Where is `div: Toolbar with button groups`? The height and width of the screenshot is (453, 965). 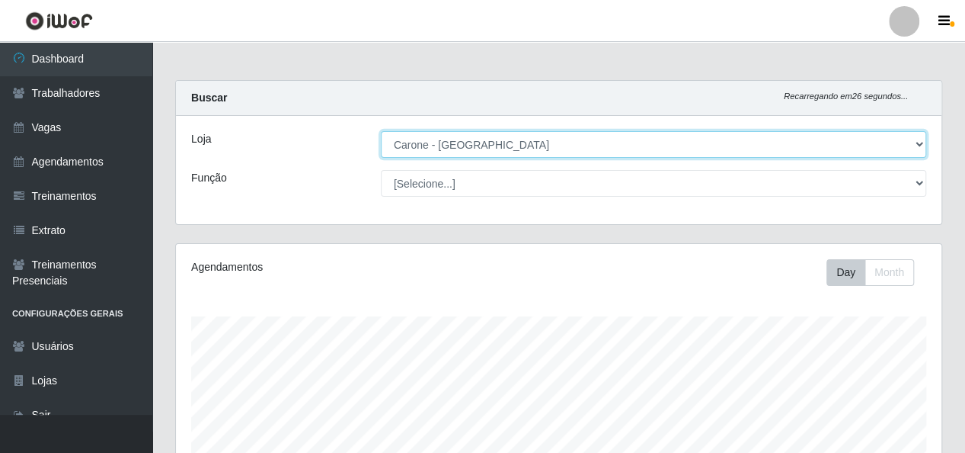
div: Toolbar with button groups is located at coordinates (876, 272).